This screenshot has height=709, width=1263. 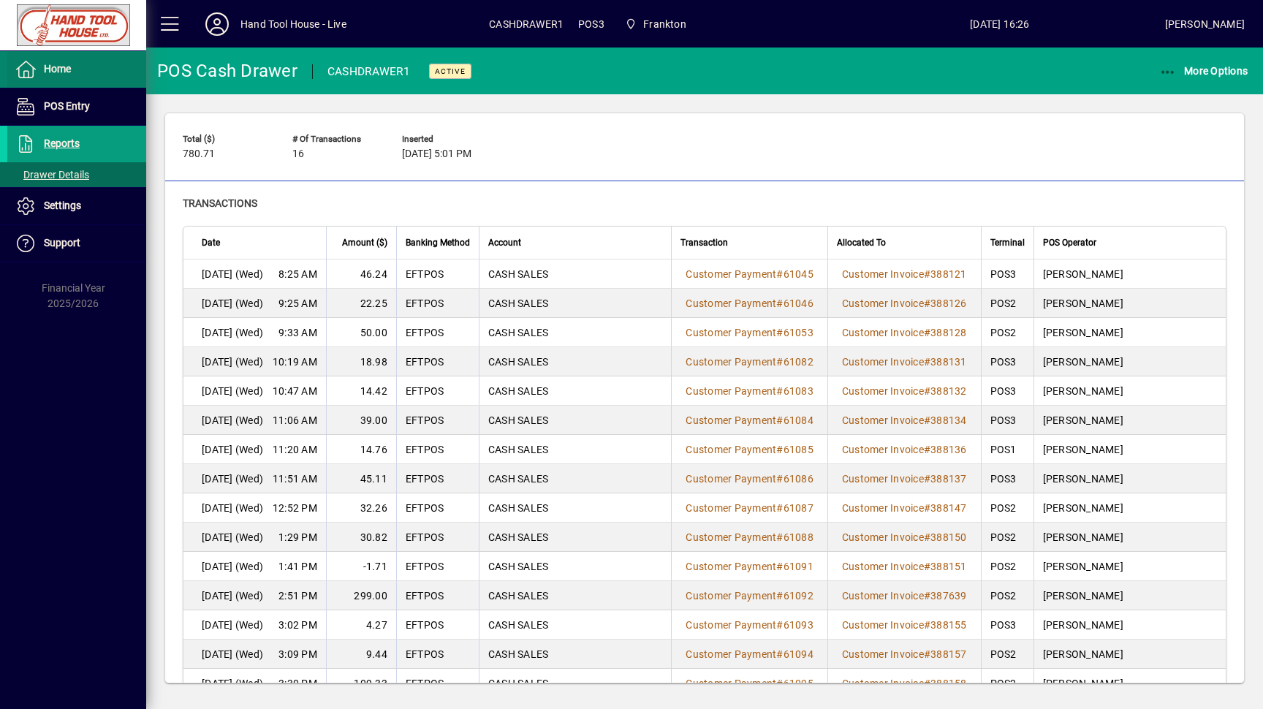 I want to click on span: 388136, so click(x=948, y=449).